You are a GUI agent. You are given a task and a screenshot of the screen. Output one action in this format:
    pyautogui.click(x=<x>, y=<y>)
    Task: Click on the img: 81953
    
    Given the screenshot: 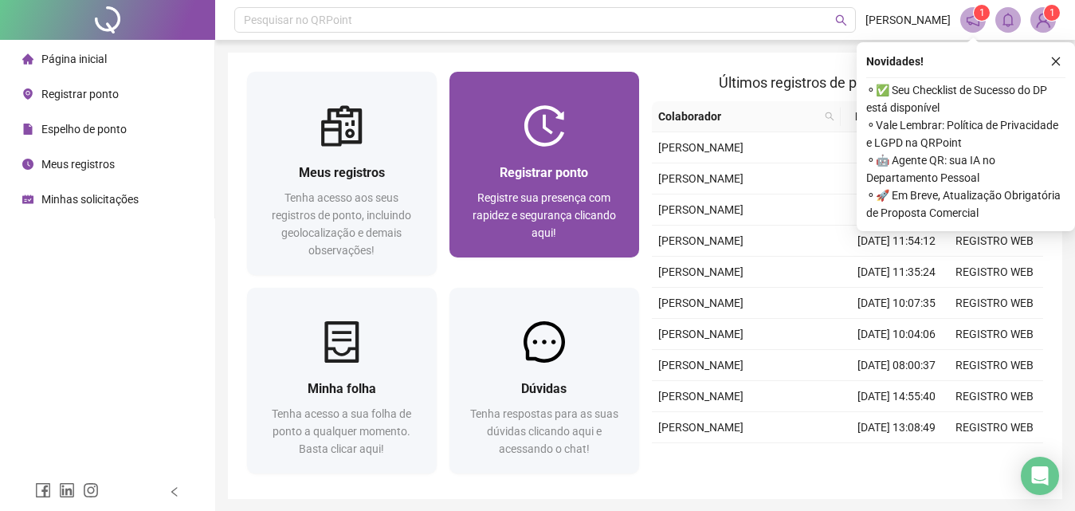 What is the action you would take?
    pyautogui.click(x=1043, y=20)
    